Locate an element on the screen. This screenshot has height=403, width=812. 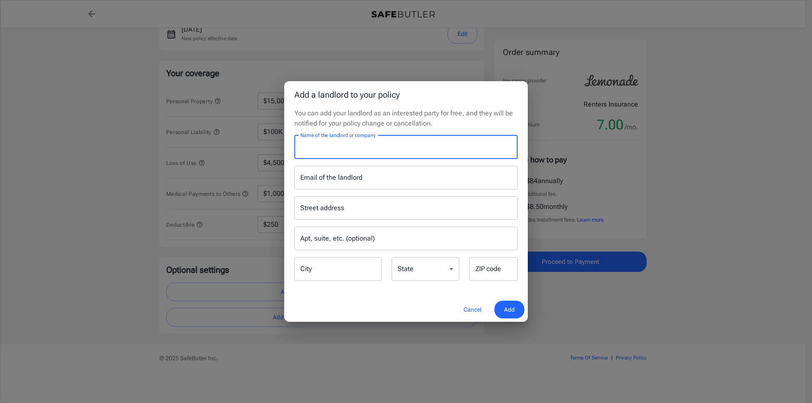
label: Name of the landlord or company is located at coordinates (338, 135).